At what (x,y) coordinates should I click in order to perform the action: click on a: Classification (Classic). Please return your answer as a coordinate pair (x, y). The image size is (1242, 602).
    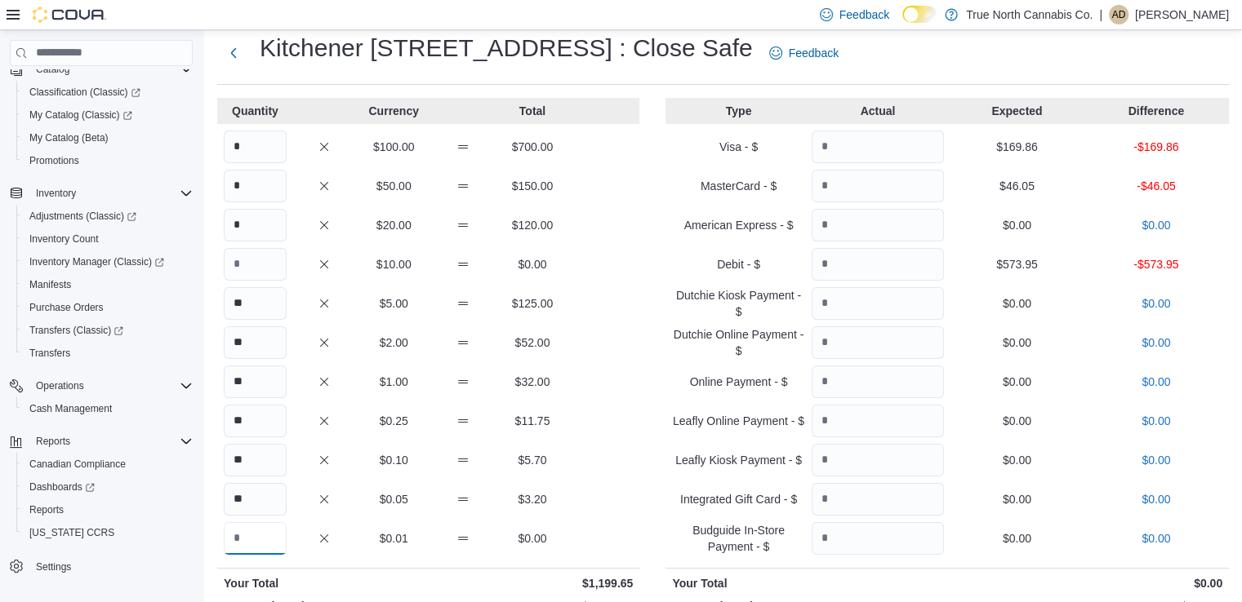
    Looking at the image, I should click on (85, 92).